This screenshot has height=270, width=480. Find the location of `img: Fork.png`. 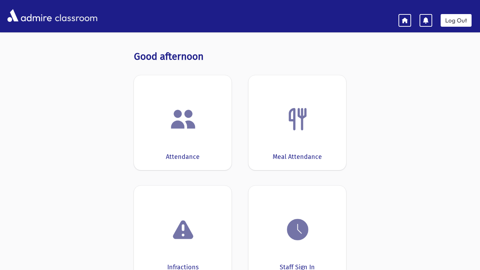

img: Fork.png is located at coordinates (297, 119).